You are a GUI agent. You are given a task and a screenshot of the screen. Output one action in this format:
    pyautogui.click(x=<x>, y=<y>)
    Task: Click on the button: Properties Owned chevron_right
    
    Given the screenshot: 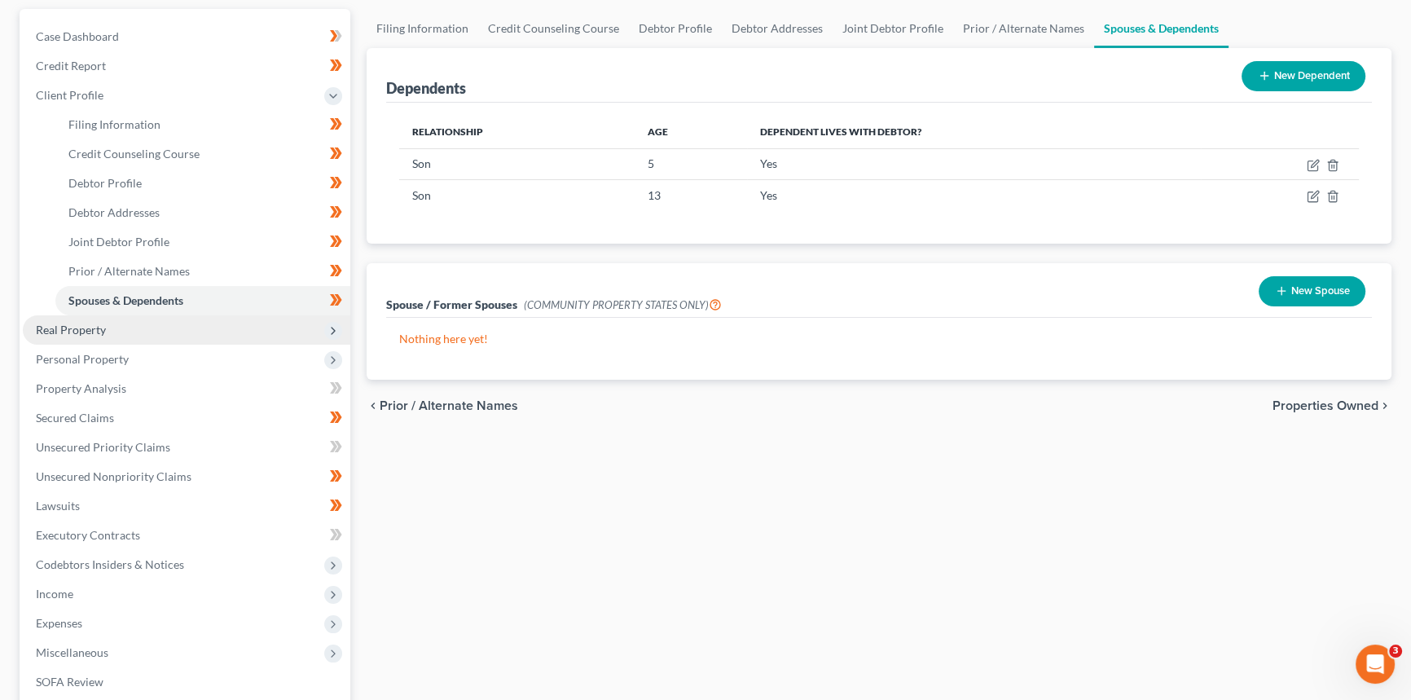 What is the action you would take?
    pyautogui.click(x=1332, y=406)
    